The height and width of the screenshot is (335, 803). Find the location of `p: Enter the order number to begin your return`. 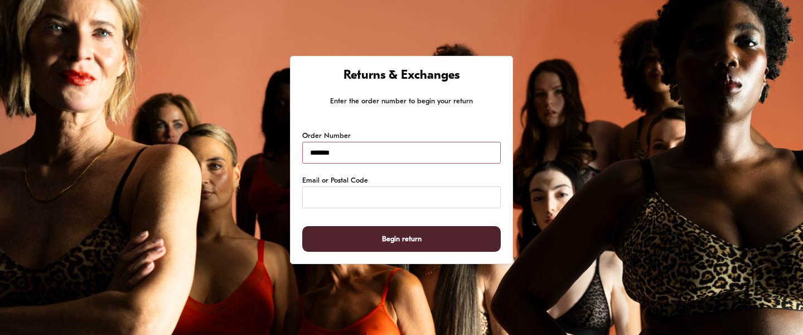

p: Enter the order number to begin your return is located at coordinates (402, 101).